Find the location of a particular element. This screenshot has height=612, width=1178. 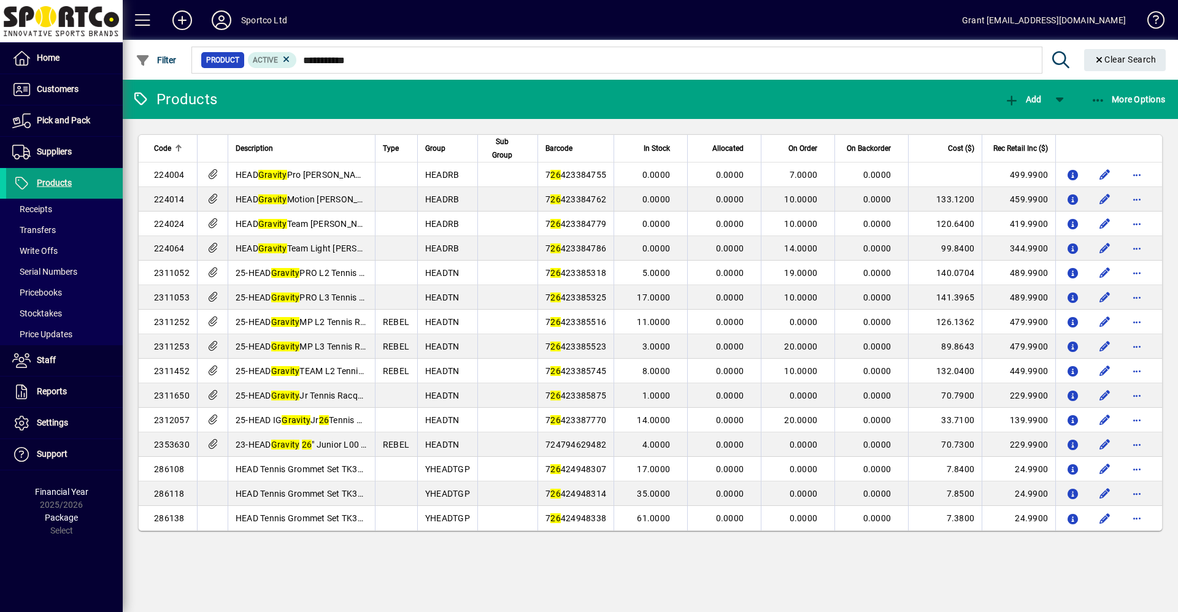

td: 419.9900 is located at coordinates (1019, 224).